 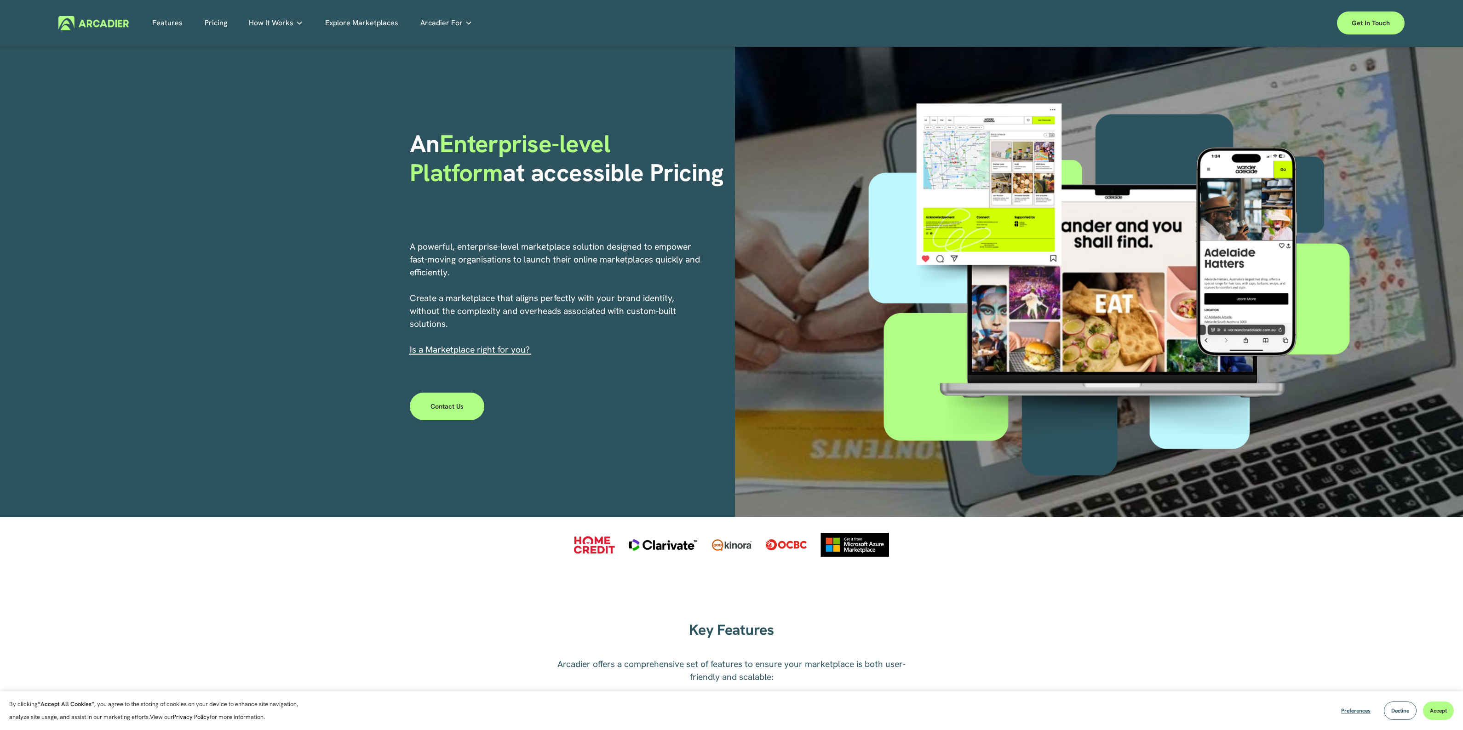 I want to click on a: Contact Us, so click(x=447, y=407).